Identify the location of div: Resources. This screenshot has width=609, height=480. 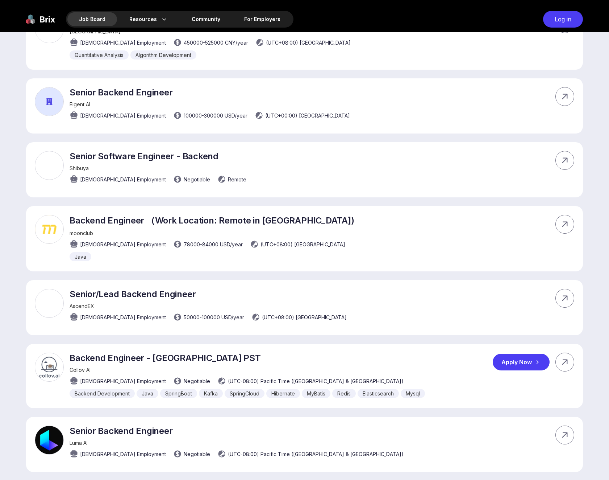
(149, 19).